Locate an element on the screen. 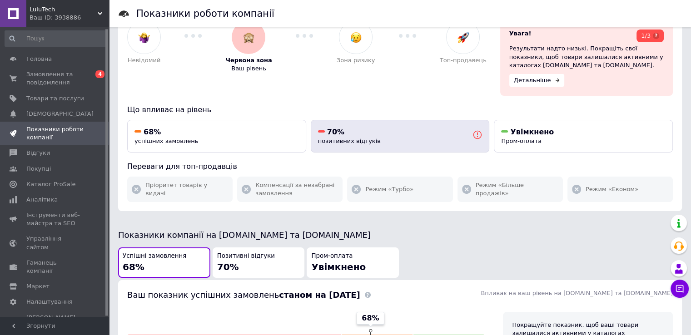  button: Позитивні відгуки70% is located at coordinates (259, 263).